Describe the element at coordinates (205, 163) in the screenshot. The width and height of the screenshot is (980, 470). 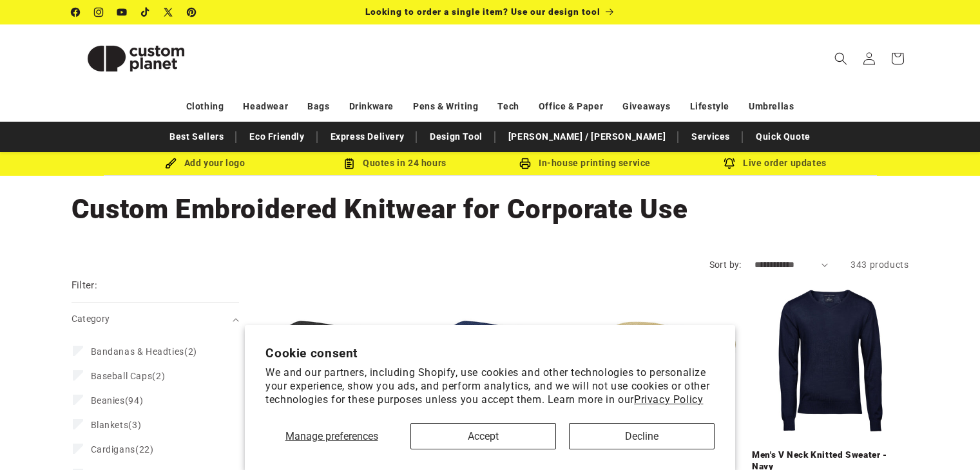
I see `div: Add your logo` at that location.